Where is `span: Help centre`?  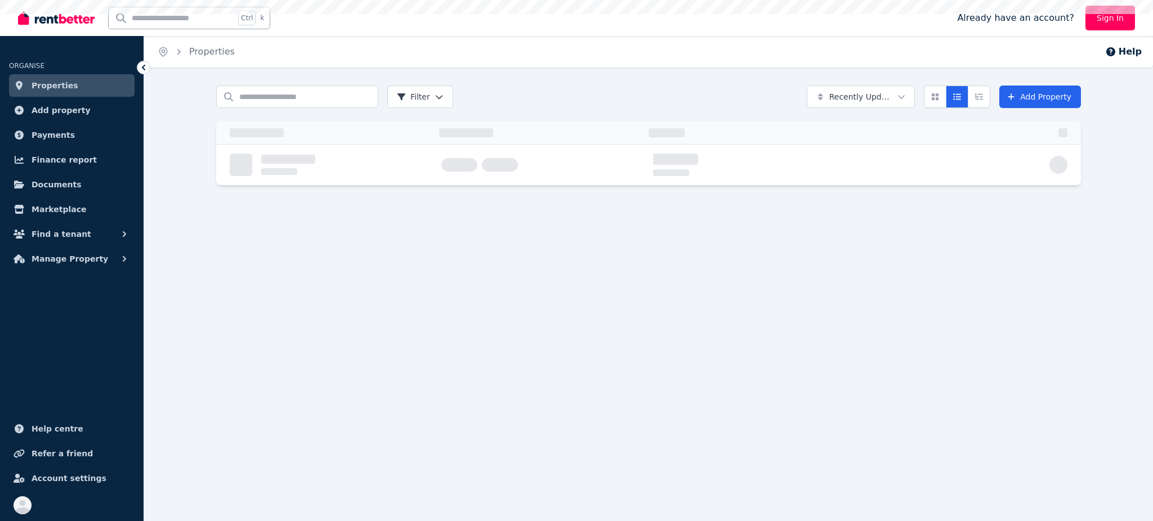
span: Help centre is located at coordinates (57, 429).